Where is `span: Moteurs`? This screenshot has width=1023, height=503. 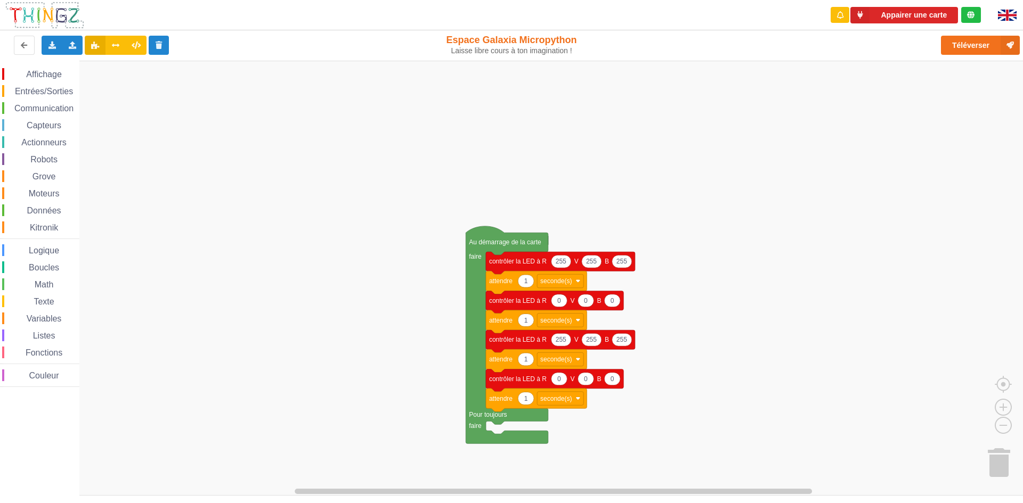 span: Moteurs is located at coordinates (44, 193).